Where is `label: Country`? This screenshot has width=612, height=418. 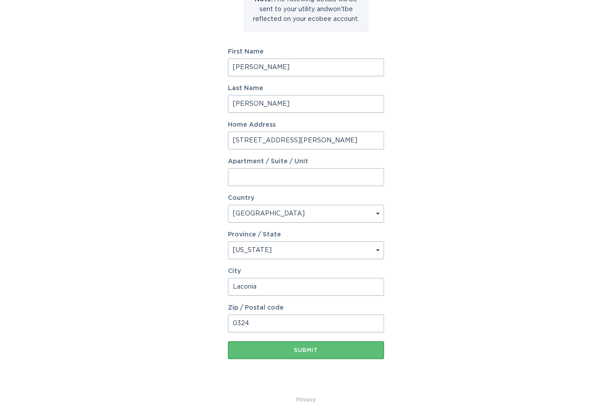
label: Country is located at coordinates (241, 198).